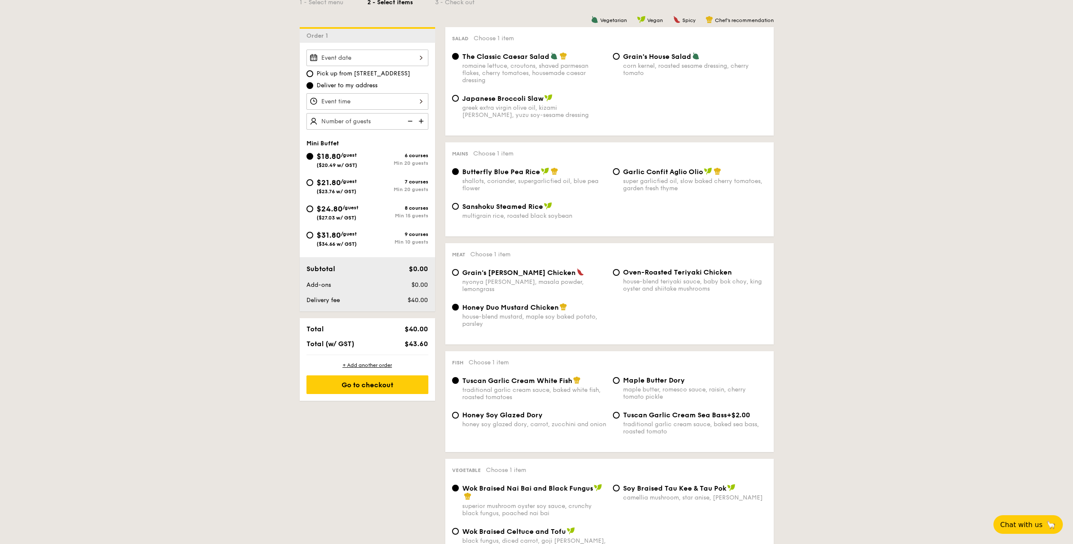 Image resolution: width=1073 pixels, height=544 pixels. Describe the element at coordinates (675, 488) in the screenshot. I see `span: ⁠Soy Braised Tau Kee & Tau Pok` at that location.